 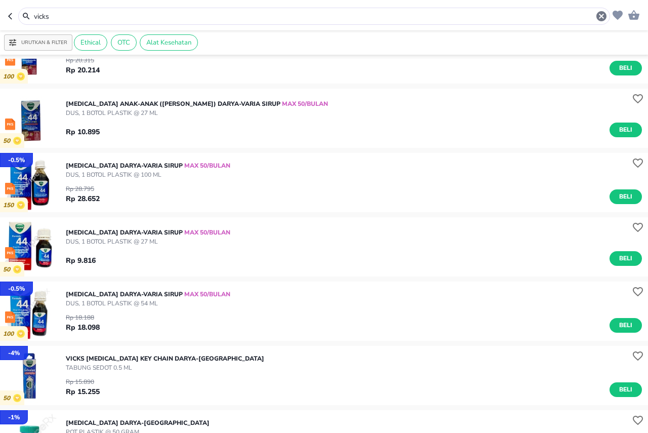 What do you see at coordinates (82, 189) in the screenshot?
I see `p: Rp 28.795` at bounding box center [82, 189].